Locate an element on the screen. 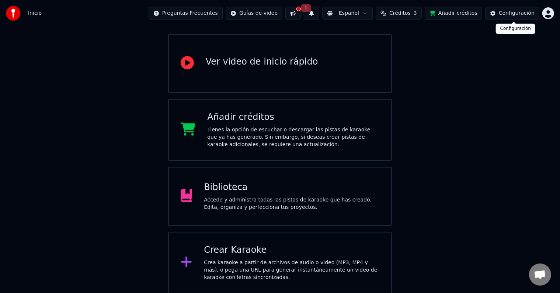  img: youka is located at coordinates (13, 13).